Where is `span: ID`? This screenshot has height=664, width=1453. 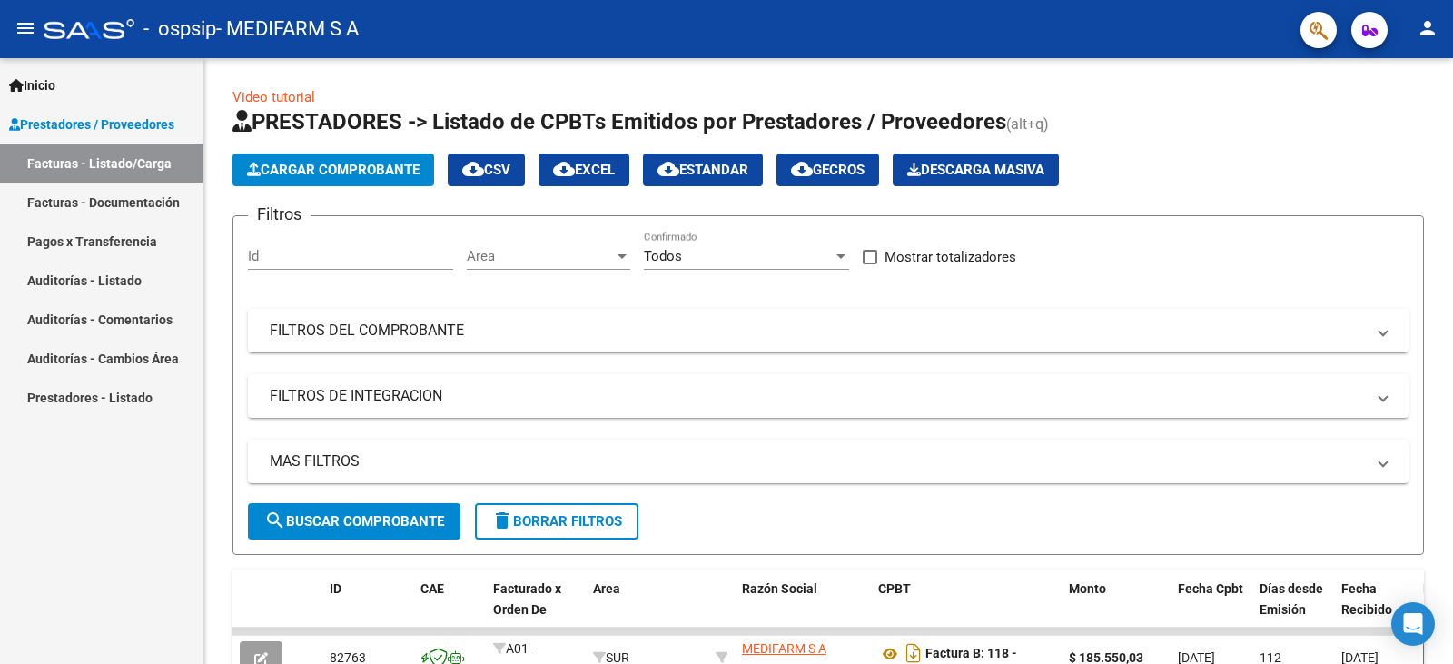 span: ID is located at coordinates (335, 589).